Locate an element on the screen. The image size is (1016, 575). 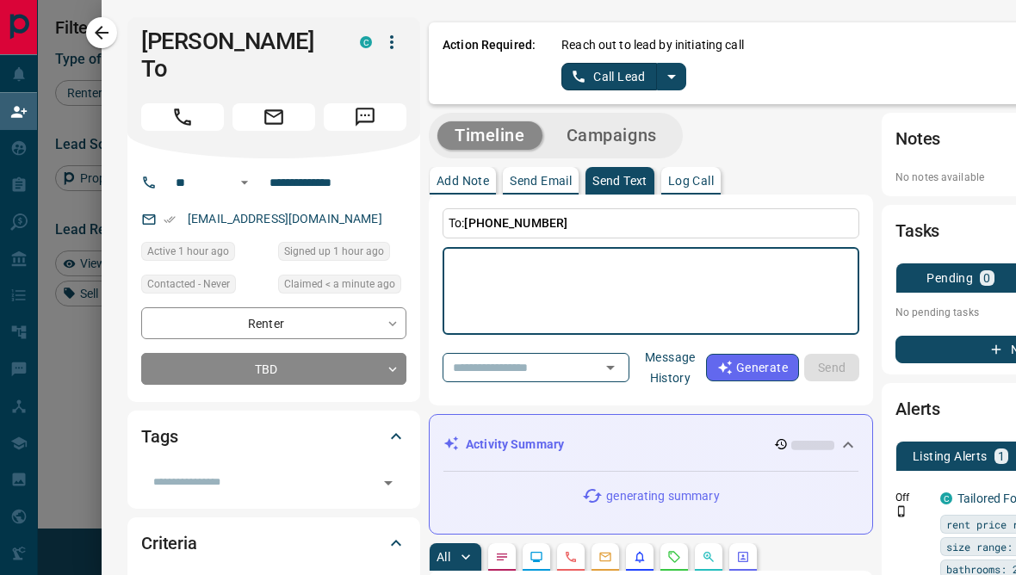
span: Message is located at coordinates (365, 117).